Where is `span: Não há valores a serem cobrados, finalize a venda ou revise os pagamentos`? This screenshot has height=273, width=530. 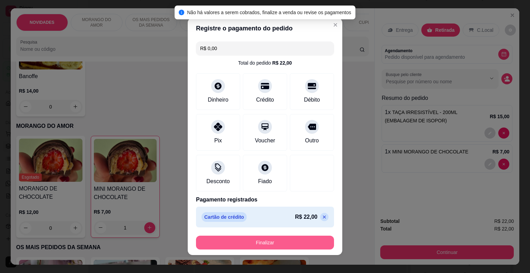
span: Não há valores a serem cobrados, finalize a venda ou revise os pagamentos is located at coordinates (269, 12).